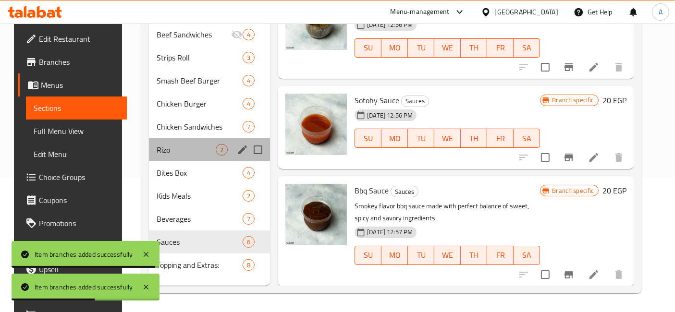 Image resolution: width=675 pixels, height=312 pixels. I want to click on div: Chicken Sandwiches7, so click(209, 127).